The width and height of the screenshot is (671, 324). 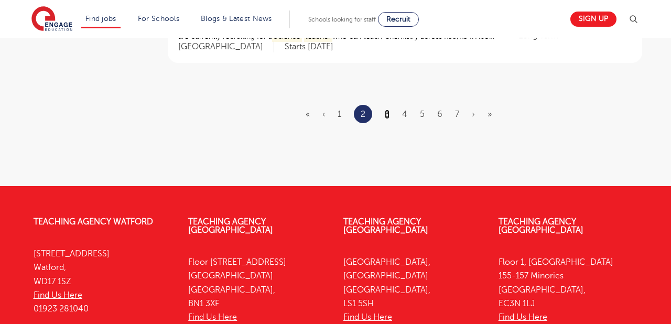 What do you see at coordinates (422, 114) in the screenshot?
I see `a: 5` at bounding box center [422, 114].